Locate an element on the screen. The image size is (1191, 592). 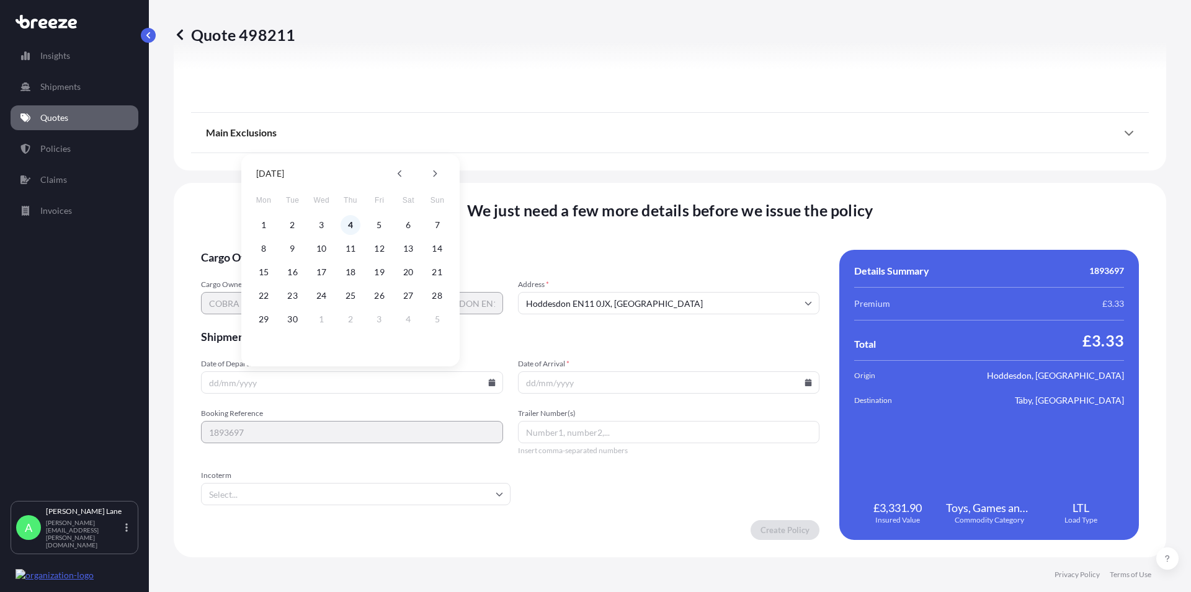
button: 29 is located at coordinates (264, 319).